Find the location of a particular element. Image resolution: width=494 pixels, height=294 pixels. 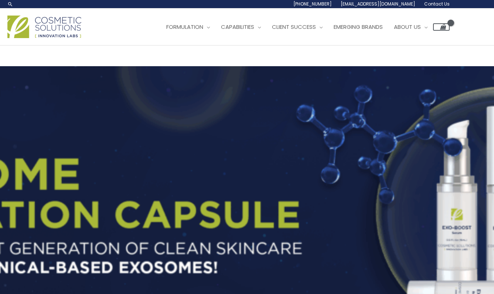

a: Capabilities is located at coordinates (241, 27).